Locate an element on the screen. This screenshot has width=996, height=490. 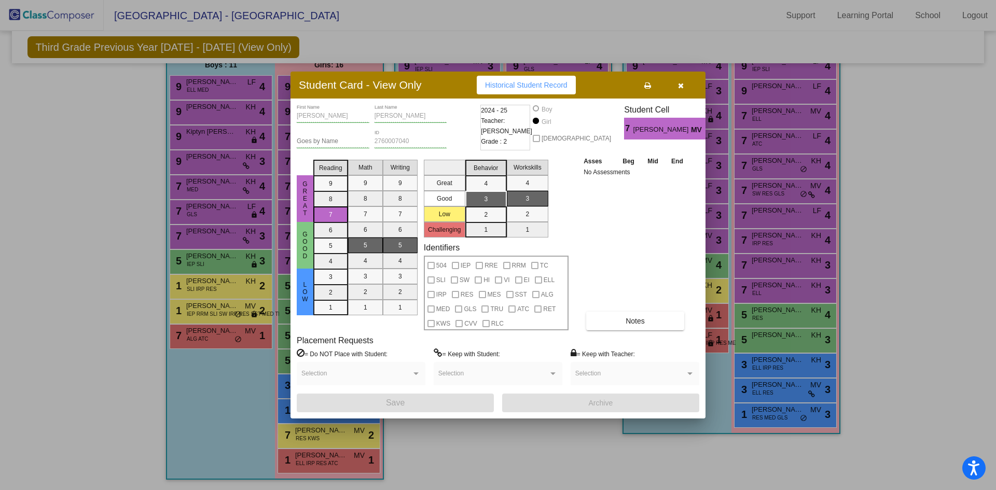
label: = Do NOT Place with Student: is located at coordinates (342, 354).